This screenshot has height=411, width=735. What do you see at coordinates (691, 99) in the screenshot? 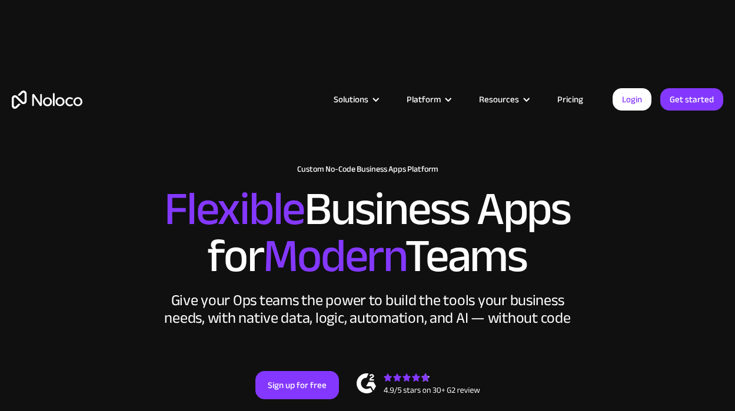
I see `a: Get started` at bounding box center [691, 99].